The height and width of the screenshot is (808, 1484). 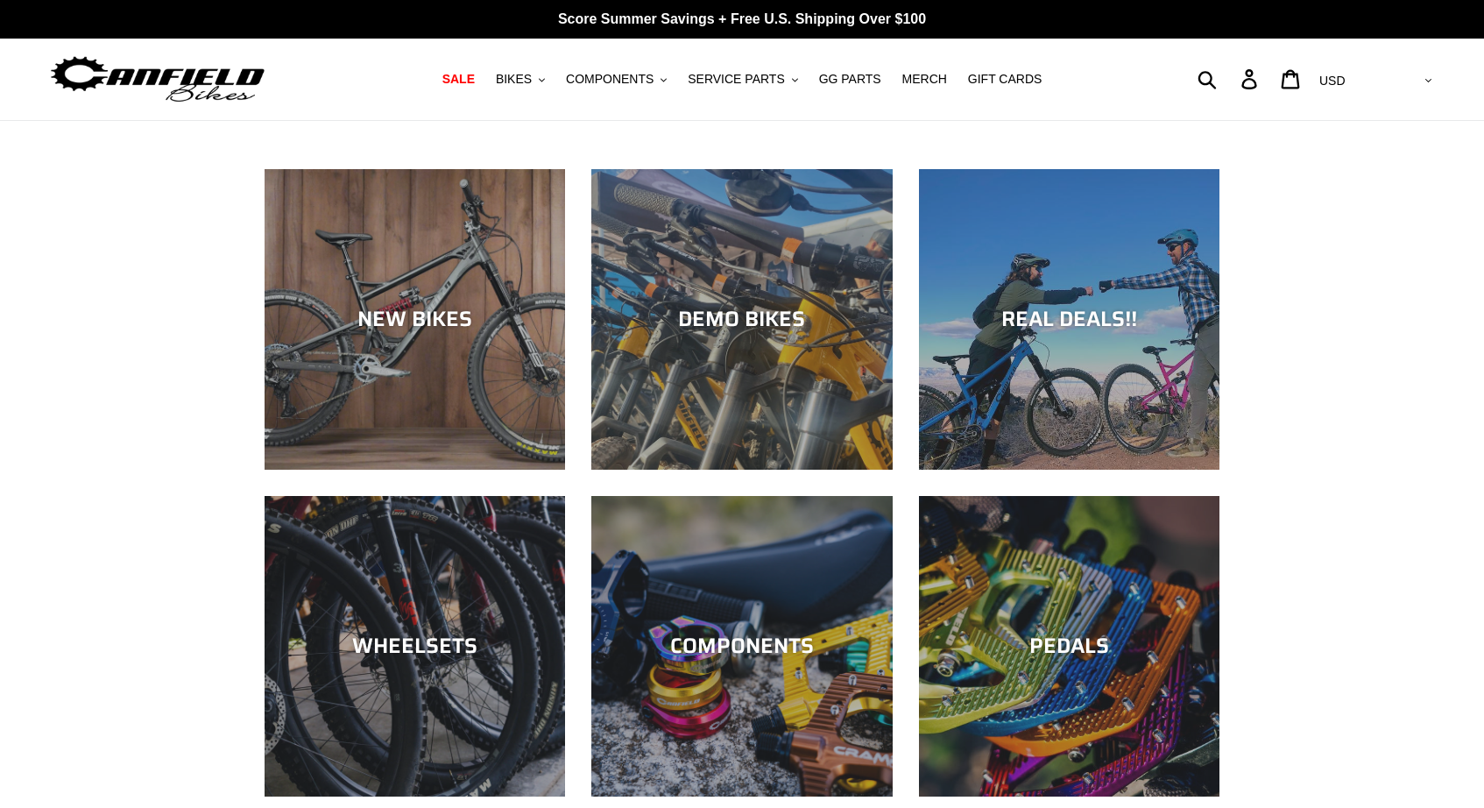 I want to click on a: NEW BIKES, so click(x=414, y=319).